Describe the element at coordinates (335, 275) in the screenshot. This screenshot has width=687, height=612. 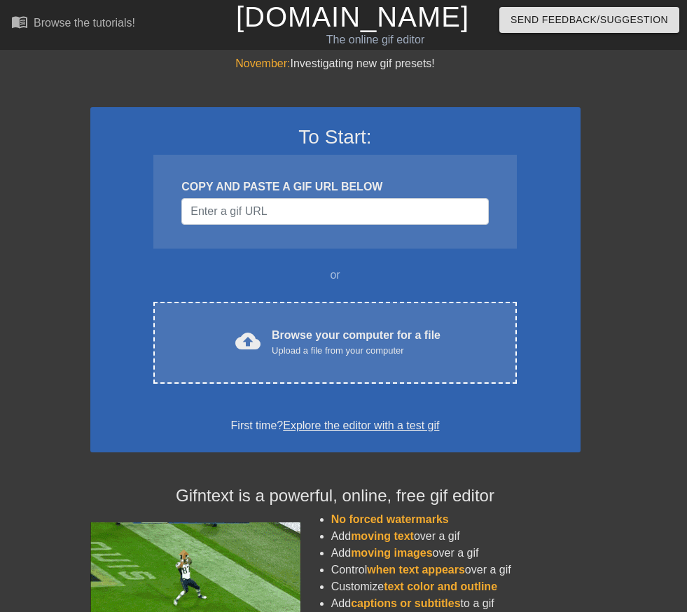
I see `div: or` at that location.